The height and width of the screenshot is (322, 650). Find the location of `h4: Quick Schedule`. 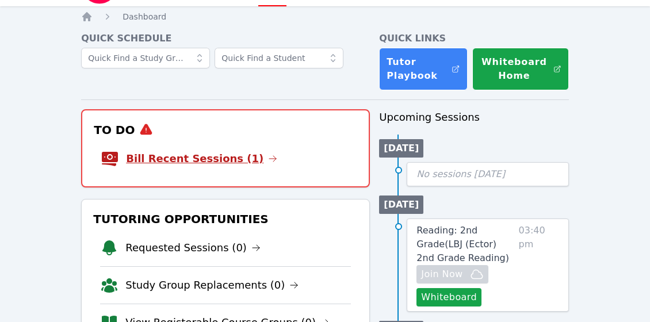

h4: Quick Schedule is located at coordinates (225, 39).